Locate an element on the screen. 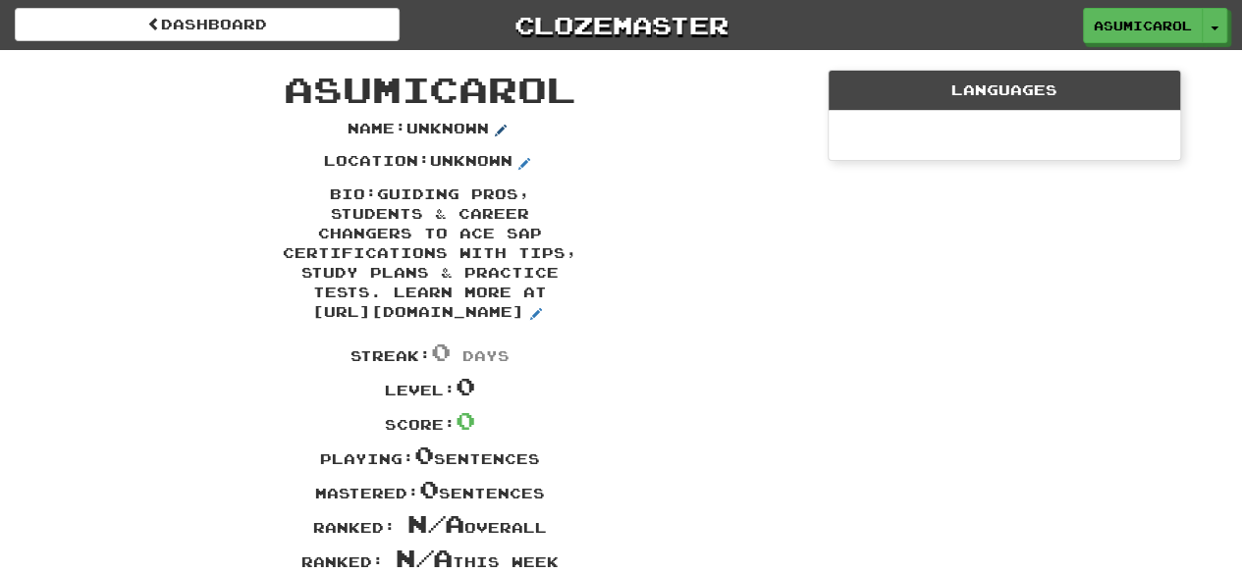  div: Level: is located at coordinates (430, 386).